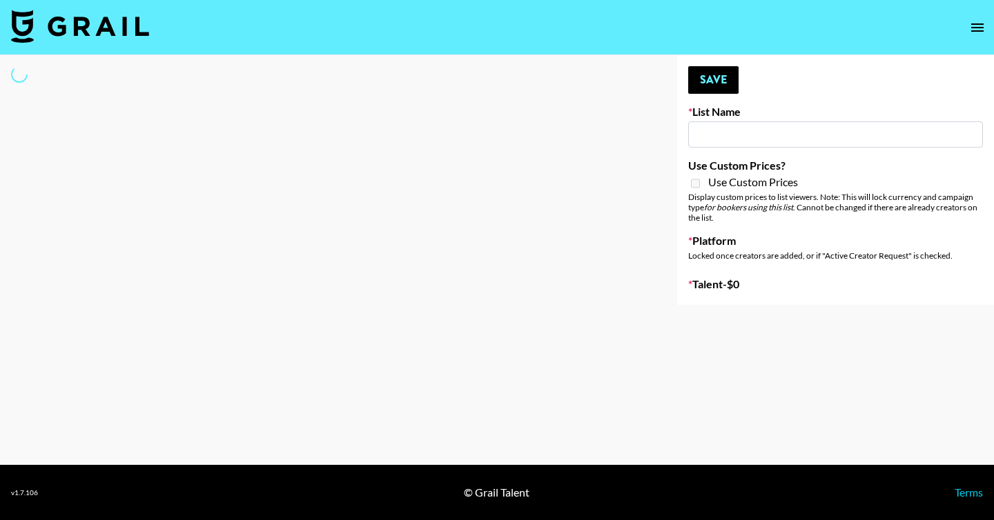  What do you see at coordinates (24, 493) in the screenshot?
I see `div: v 1.7.106` at bounding box center [24, 493].